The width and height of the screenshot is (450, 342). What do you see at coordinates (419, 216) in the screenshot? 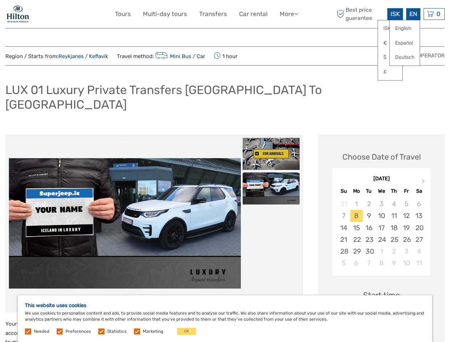
I see `div: Choose Saturday, September 13th, 2025` at bounding box center [419, 216].